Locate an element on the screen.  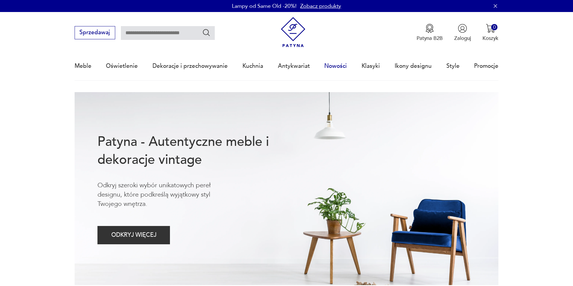
img: Ikona koszyka is located at coordinates (490, 28).